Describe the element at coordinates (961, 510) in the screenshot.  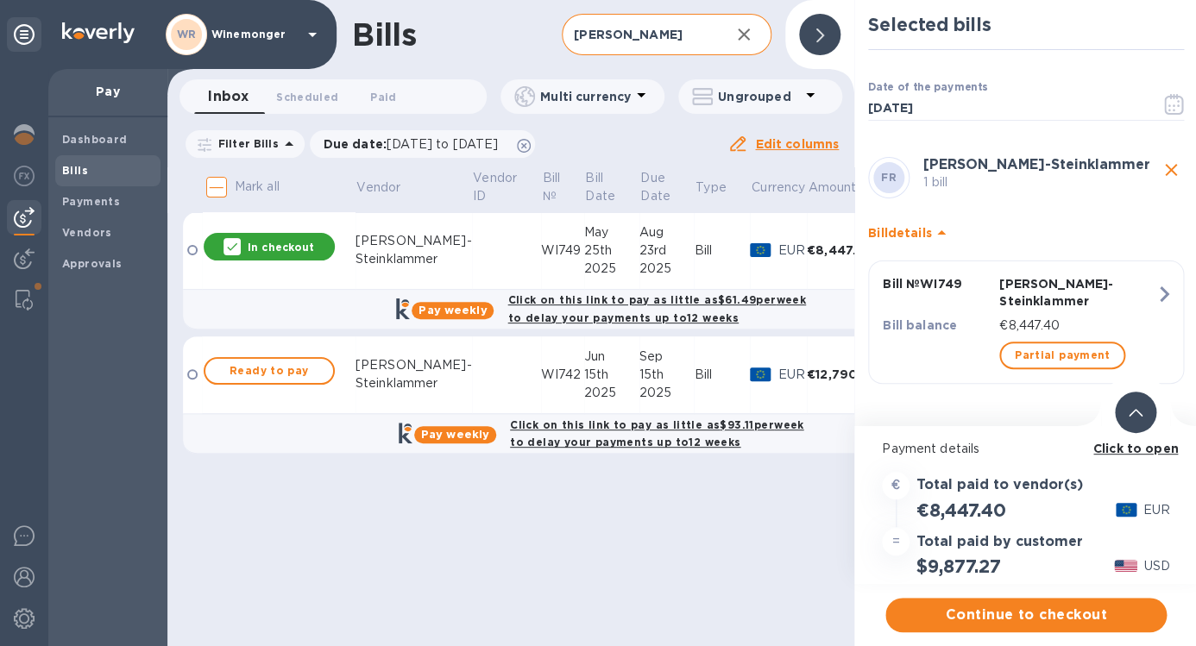
I see `h2: €8,447.40` at that location.